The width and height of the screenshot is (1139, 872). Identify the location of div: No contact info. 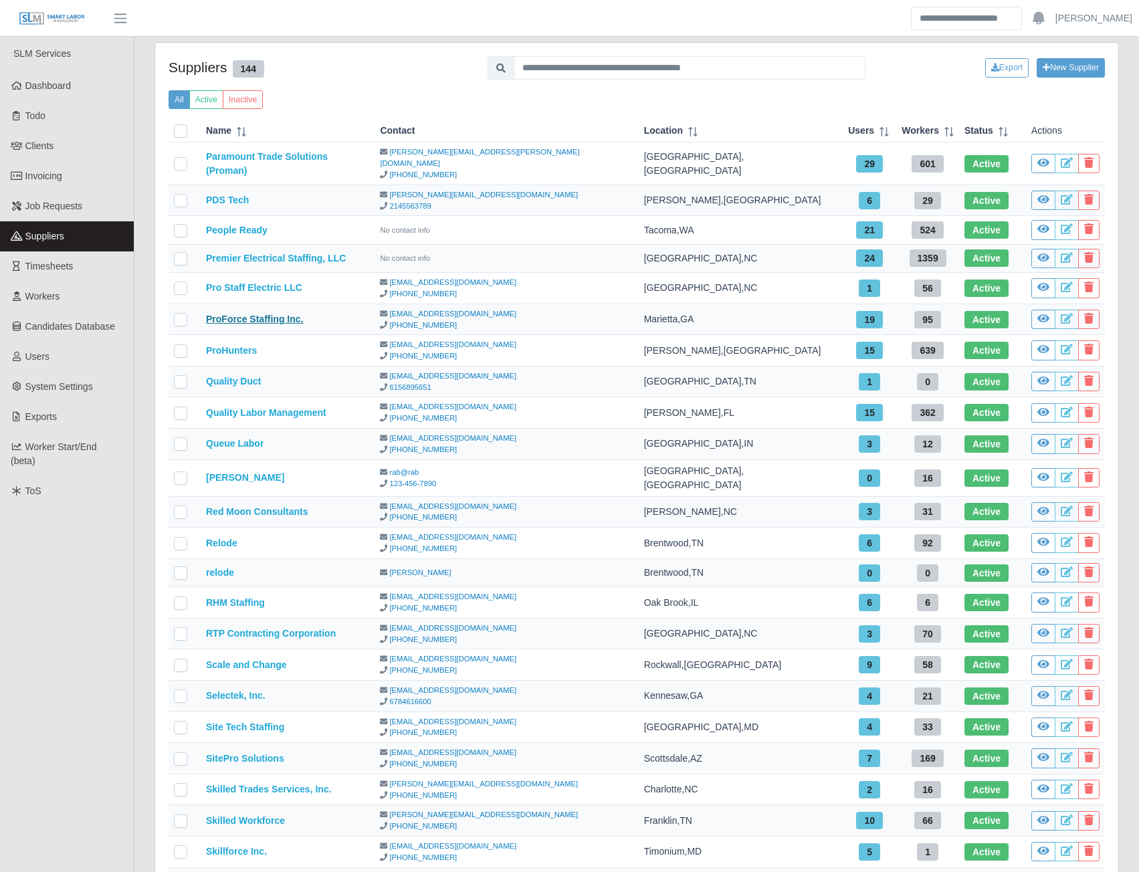
(506, 230).